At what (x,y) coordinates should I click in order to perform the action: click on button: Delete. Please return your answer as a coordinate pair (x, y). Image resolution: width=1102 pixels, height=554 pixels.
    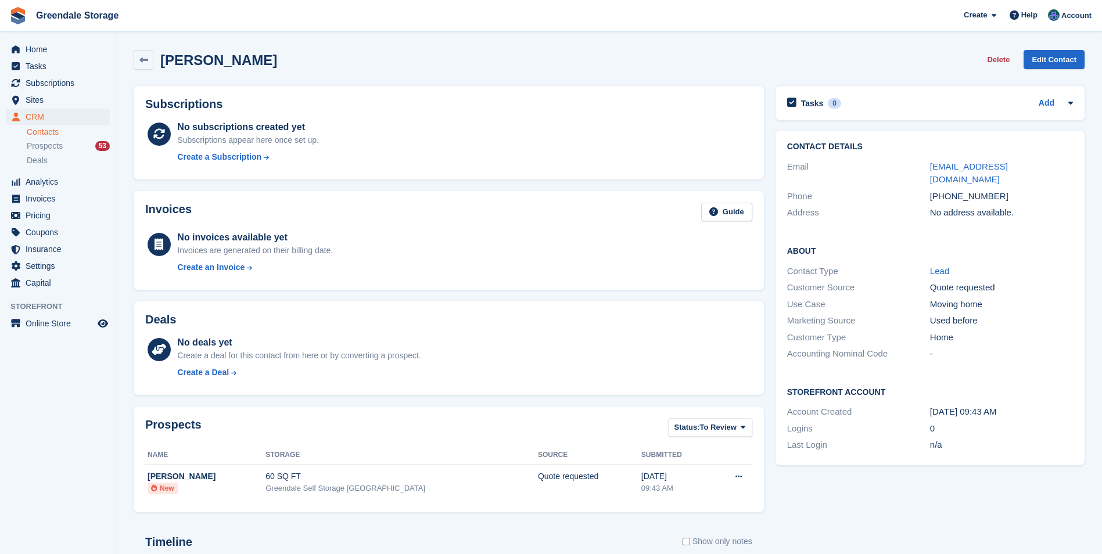
    Looking at the image, I should click on (998, 59).